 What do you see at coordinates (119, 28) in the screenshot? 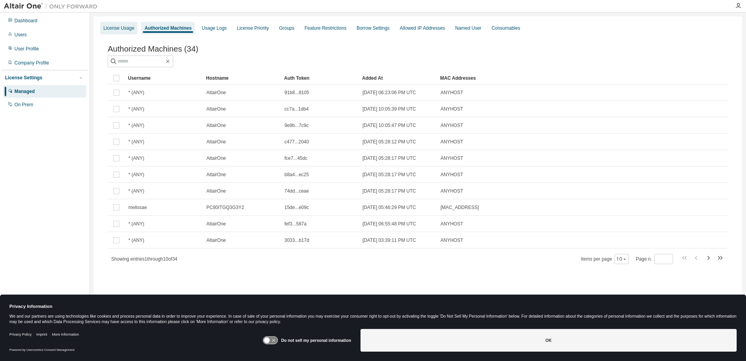
I see `div: License Usage` at bounding box center [119, 28].